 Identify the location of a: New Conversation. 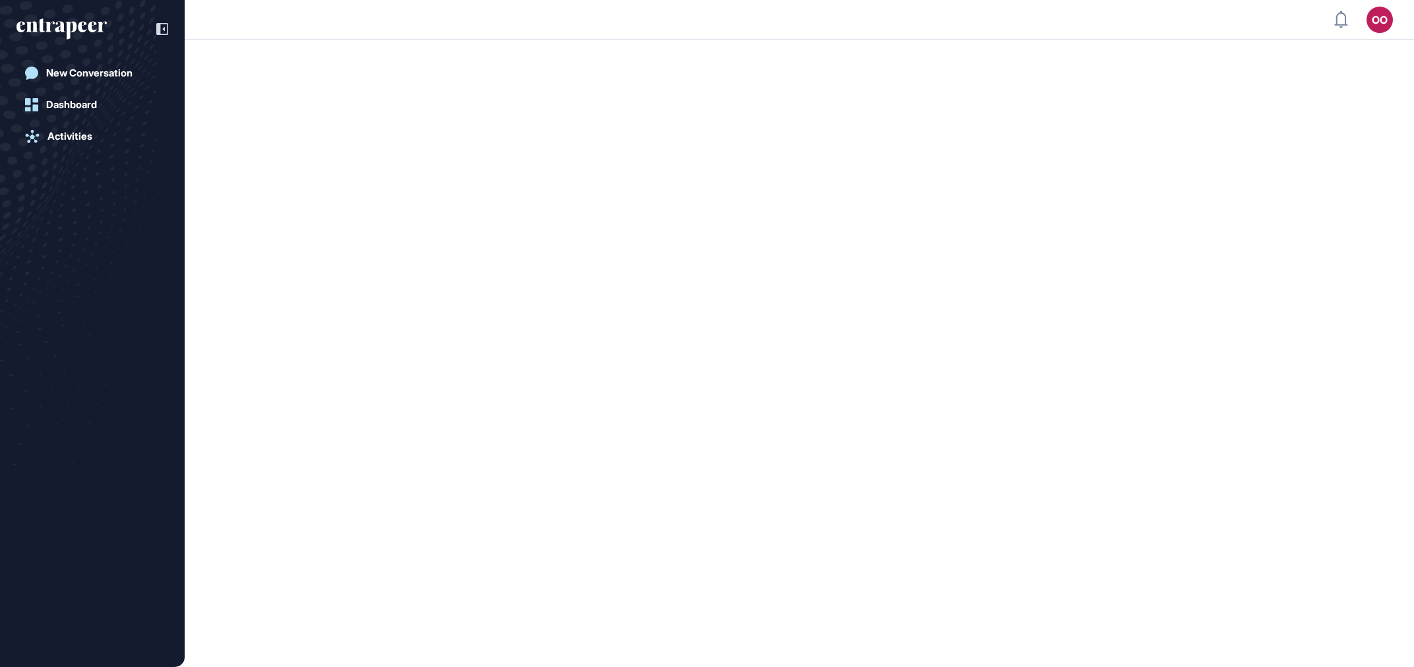
(92, 73).